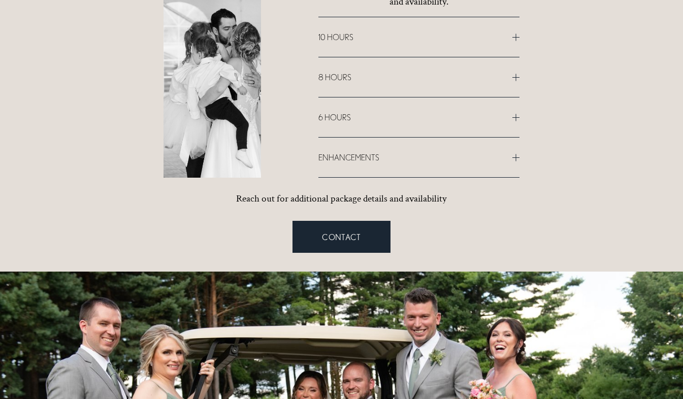 The image size is (683, 399). Describe the element at coordinates (415, 157) in the screenshot. I see `span: ENHANCEMENTS` at that location.